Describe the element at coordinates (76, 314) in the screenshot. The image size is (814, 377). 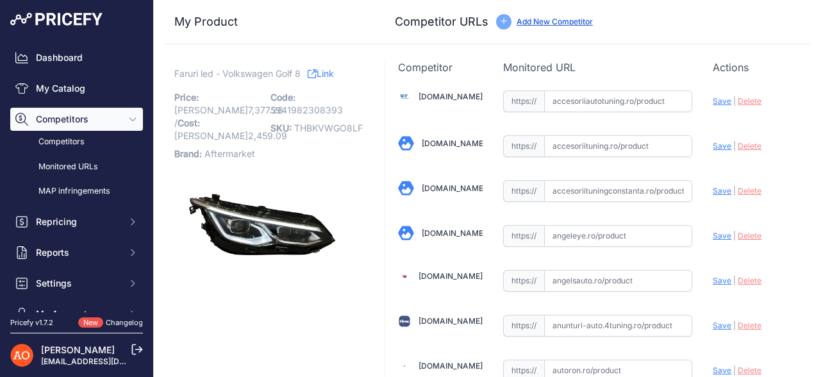
I see `button: My Account` at that location.